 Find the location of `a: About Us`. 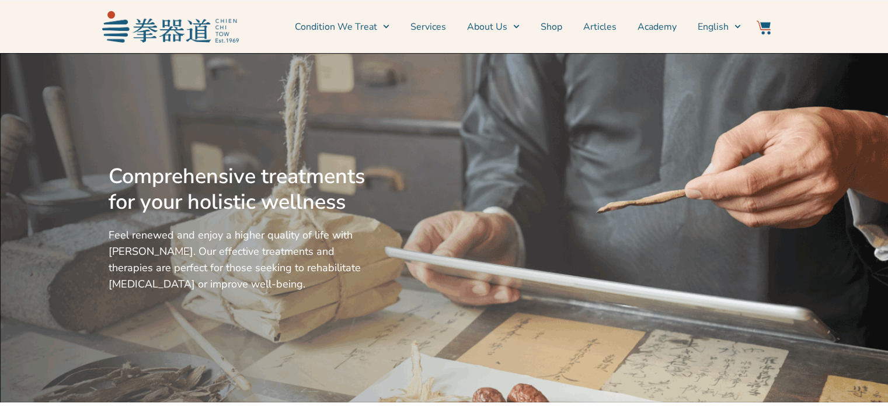

a: About Us is located at coordinates (493, 27).